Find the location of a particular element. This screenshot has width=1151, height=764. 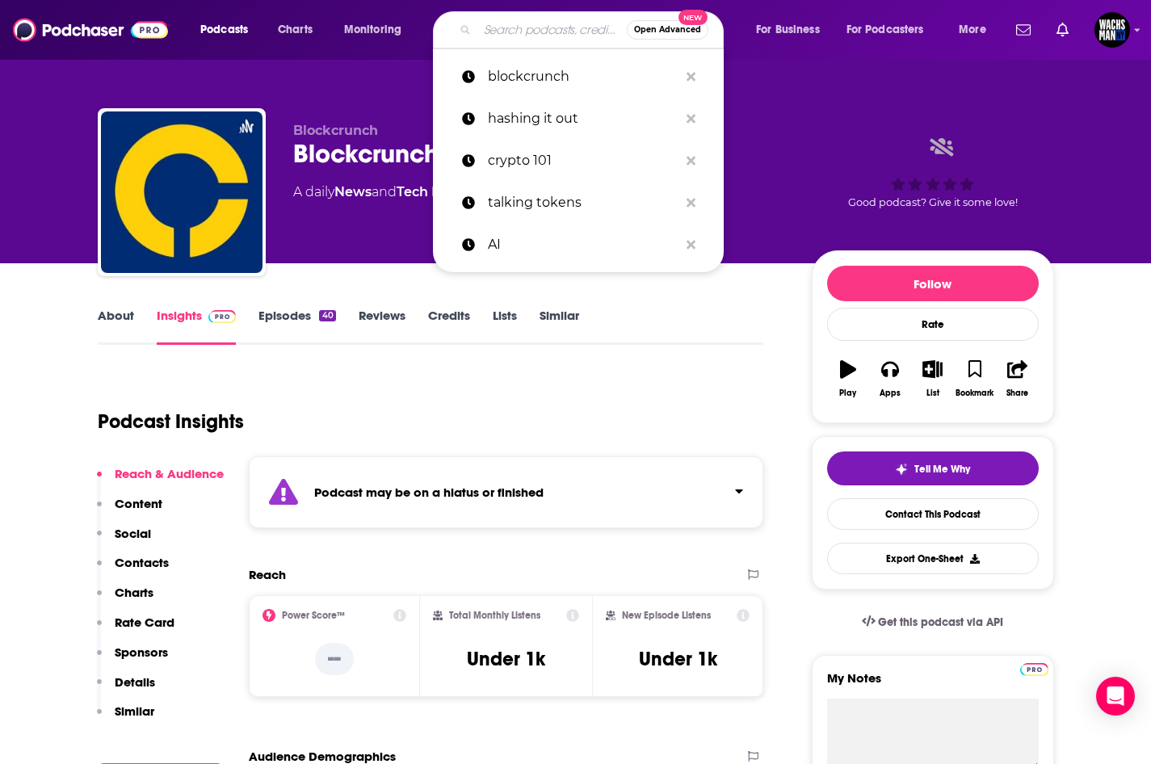

a: Get this podcast via API is located at coordinates (933, 622).